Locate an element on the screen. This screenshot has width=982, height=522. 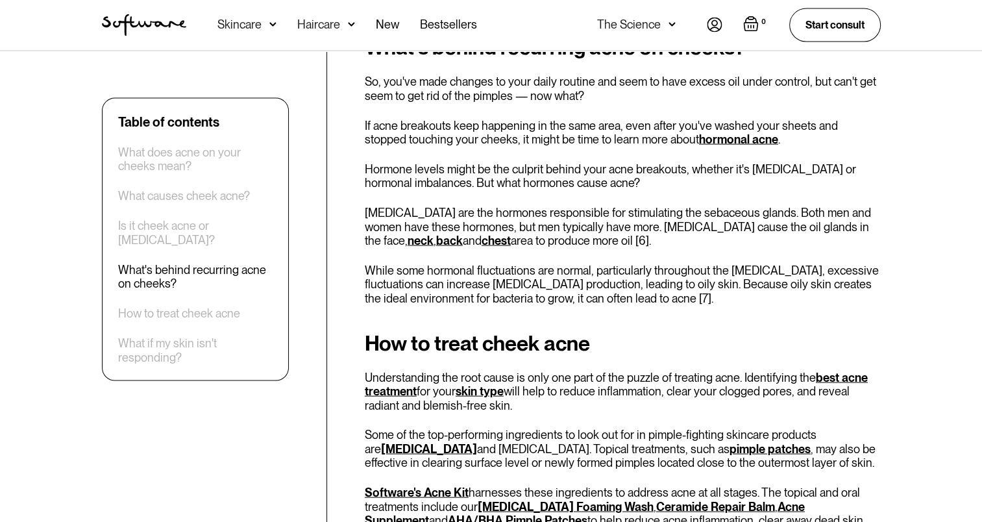
img: Software Logo is located at coordinates (144, 25).